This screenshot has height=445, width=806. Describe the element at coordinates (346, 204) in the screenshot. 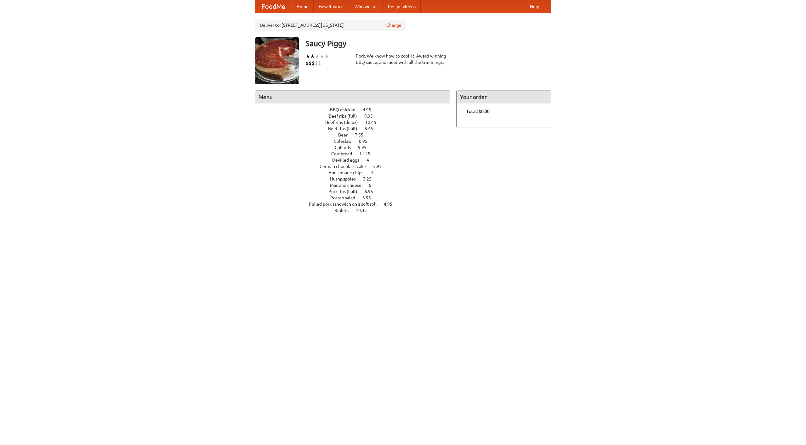

I see `span: Pulled pork sandwich on a soft roll` at that location.